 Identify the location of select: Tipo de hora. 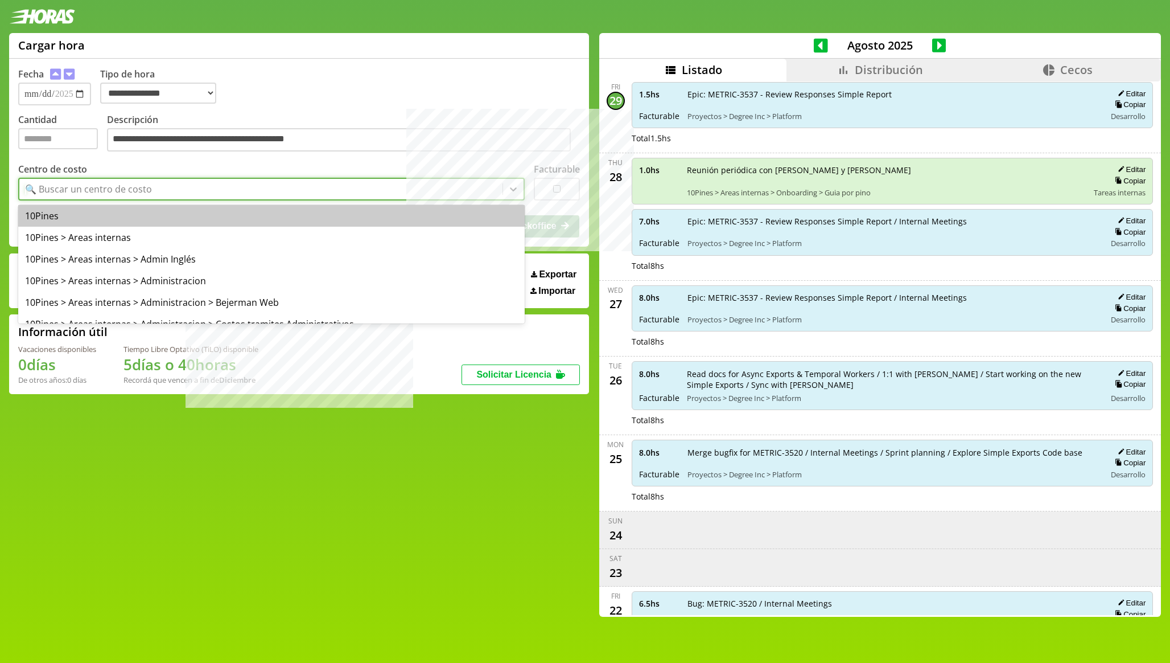
(158, 93).